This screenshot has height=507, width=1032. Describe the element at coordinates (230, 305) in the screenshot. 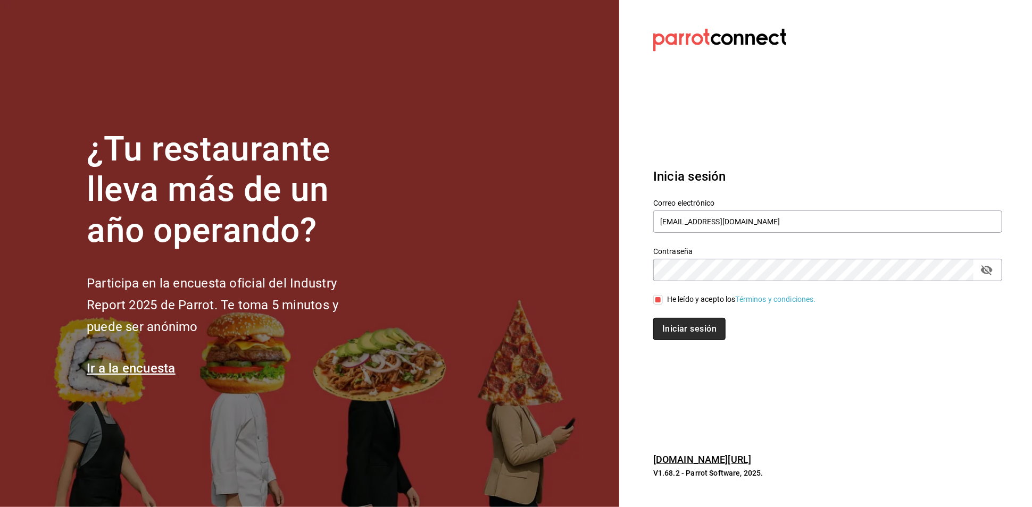

I see `h2: Participa en la encuesta oficial del Industry Report 2025 de Parrot. Te toma 5 minutos y puede se...` at that location.